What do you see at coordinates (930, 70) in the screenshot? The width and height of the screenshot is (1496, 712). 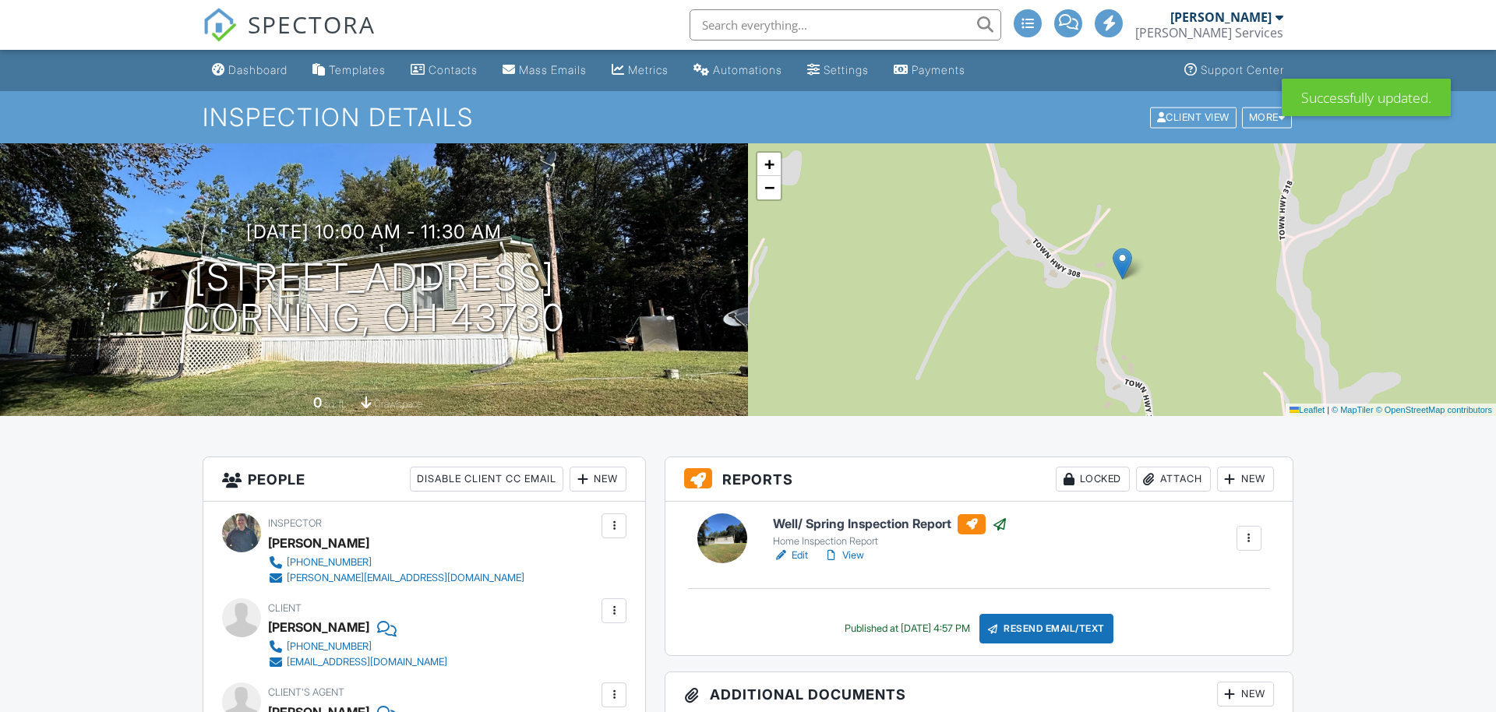 I see `a: Payments` at bounding box center [930, 70].